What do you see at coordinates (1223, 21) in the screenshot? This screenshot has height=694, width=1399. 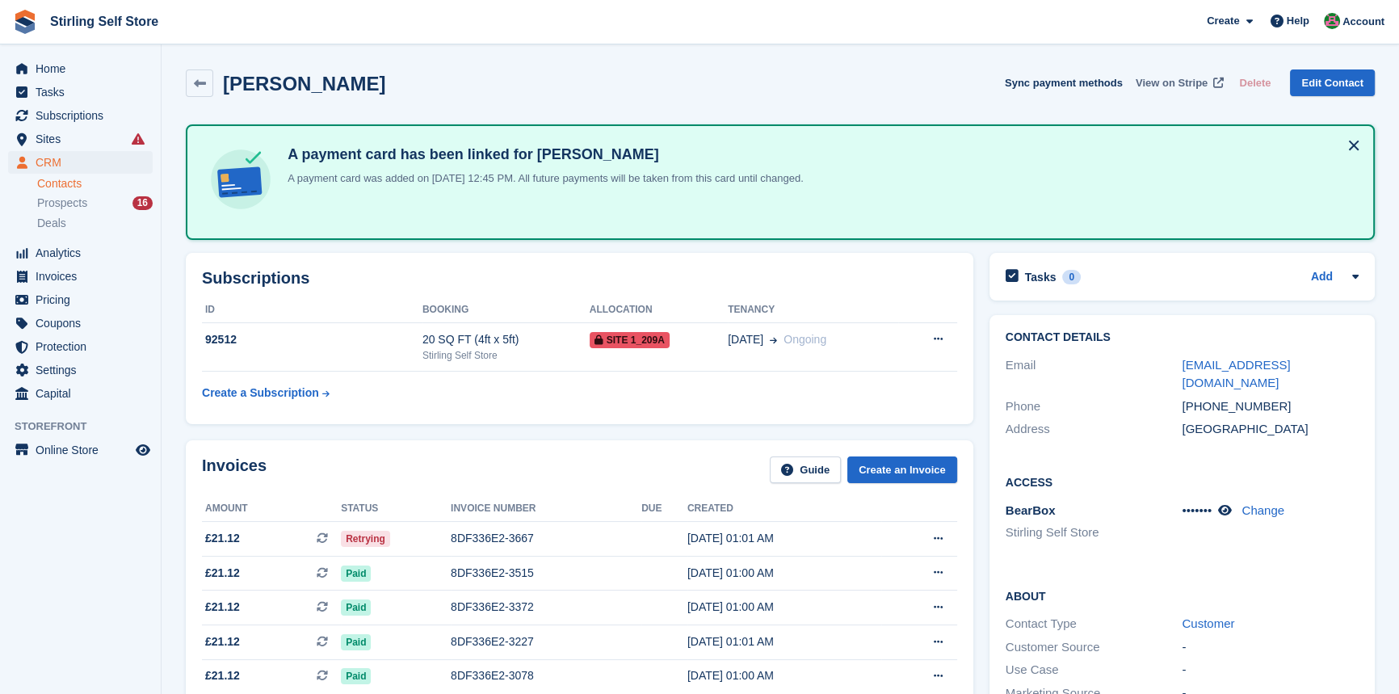 I see `span: Create` at bounding box center [1223, 21].